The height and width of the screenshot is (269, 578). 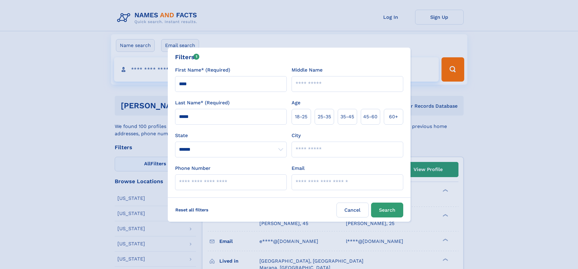 I want to click on label: Reset all filters, so click(x=192, y=210).